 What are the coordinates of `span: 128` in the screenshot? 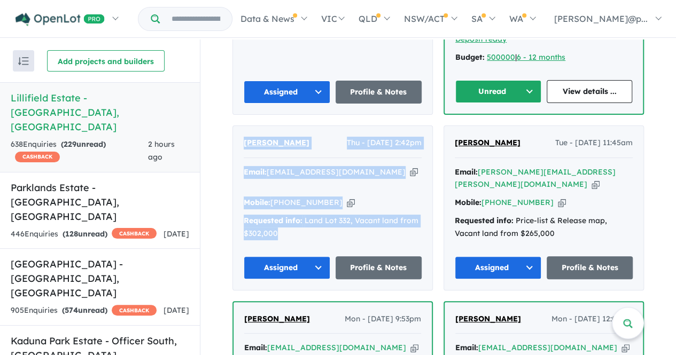 It's located at (72, 234).